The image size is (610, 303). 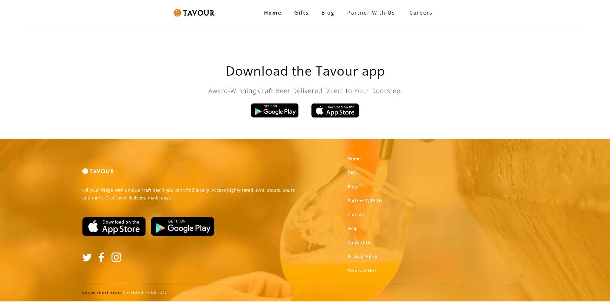 What do you see at coordinates (365, 201) in the screenshot?
I see `a: Partner With Us` at bounding box center [365, 201].